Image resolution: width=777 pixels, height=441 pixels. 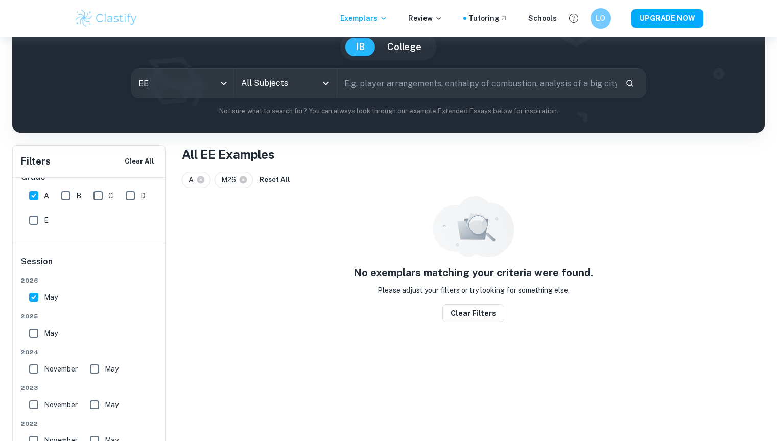 I want to click on button: Open, so click(x=326, y=83).